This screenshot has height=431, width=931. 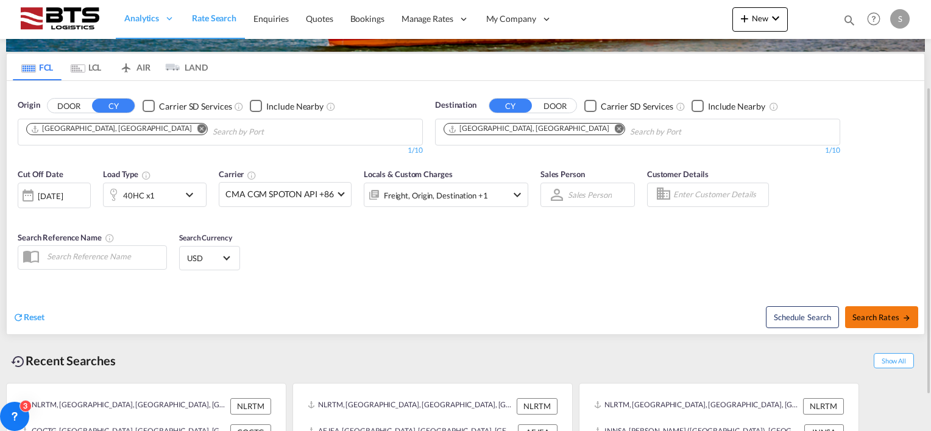 What do you see at coordinates (205, 238) in the screenshot?
I see `span: Search Currency` at bounding box center [205, 238].